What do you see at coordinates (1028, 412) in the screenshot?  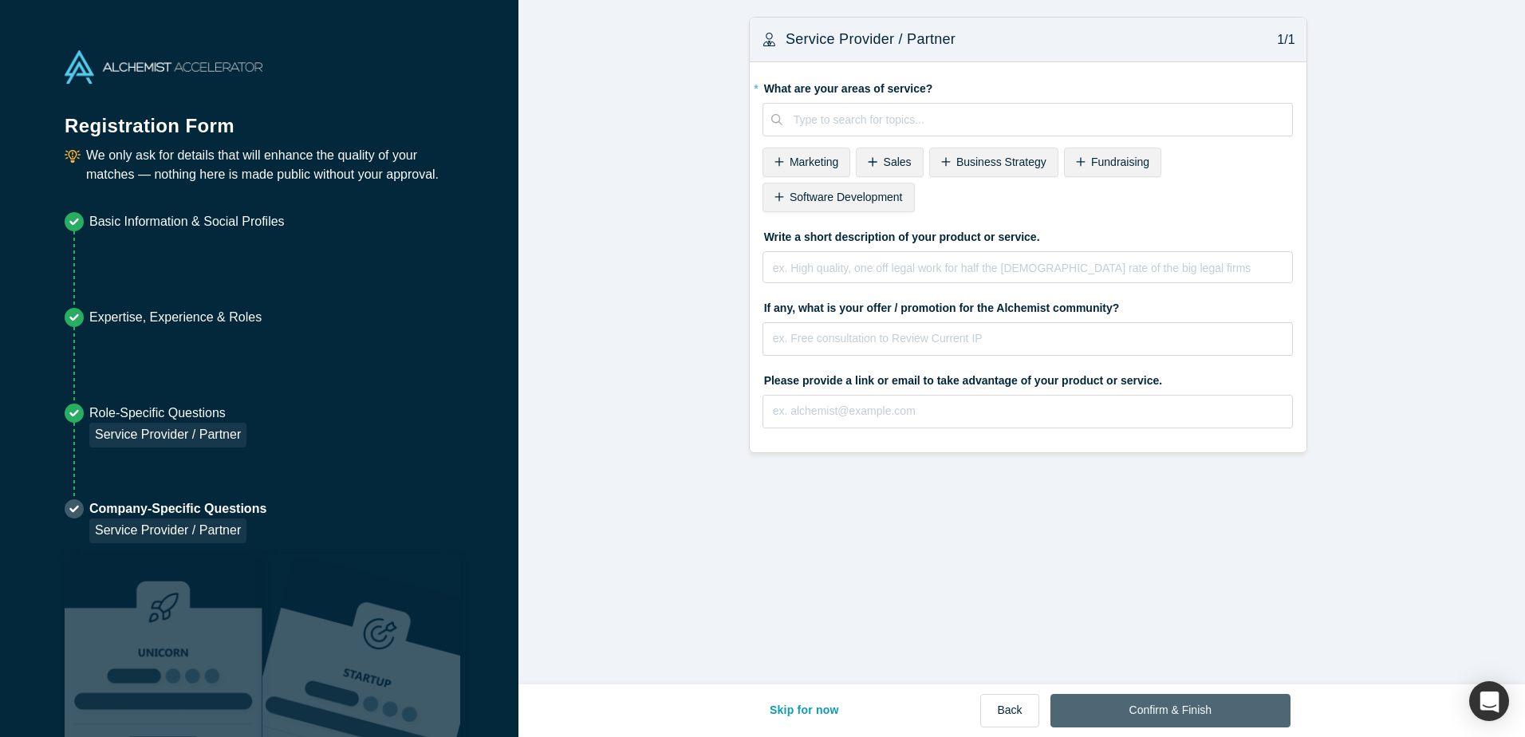 I see `input: ex. alchemist@example.com` at bounding box center [1028, 412].